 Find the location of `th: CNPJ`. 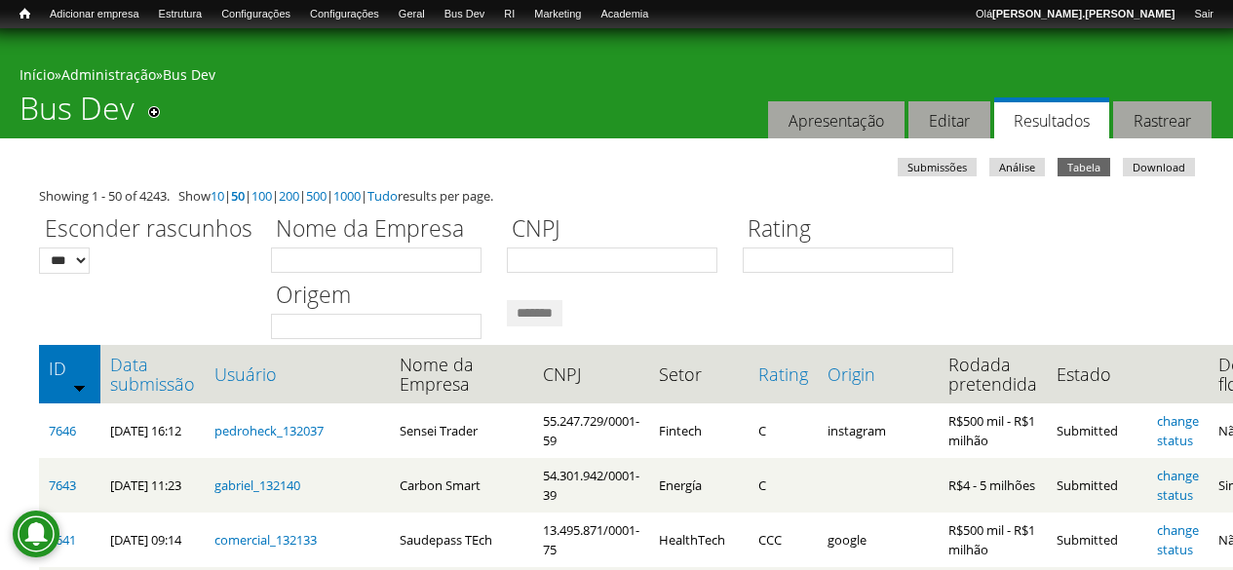

th: CNPJ is located at coordinates (591, 374).